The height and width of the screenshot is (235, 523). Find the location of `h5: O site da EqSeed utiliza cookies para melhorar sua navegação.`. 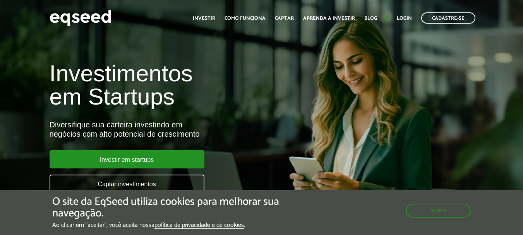

h5: O site da EqSeed utiliza cookies para melhorar sua navegação. is located at coordinates (178, 208).